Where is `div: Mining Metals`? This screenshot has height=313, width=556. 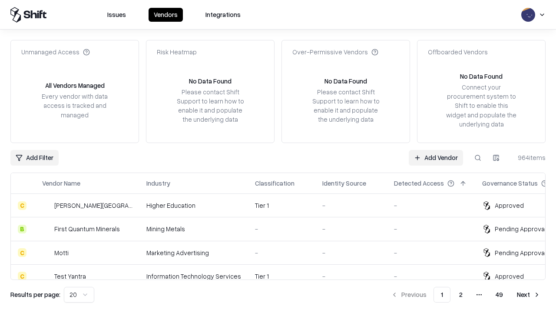
div: Mining Metals is located at coordinates (194, 229).